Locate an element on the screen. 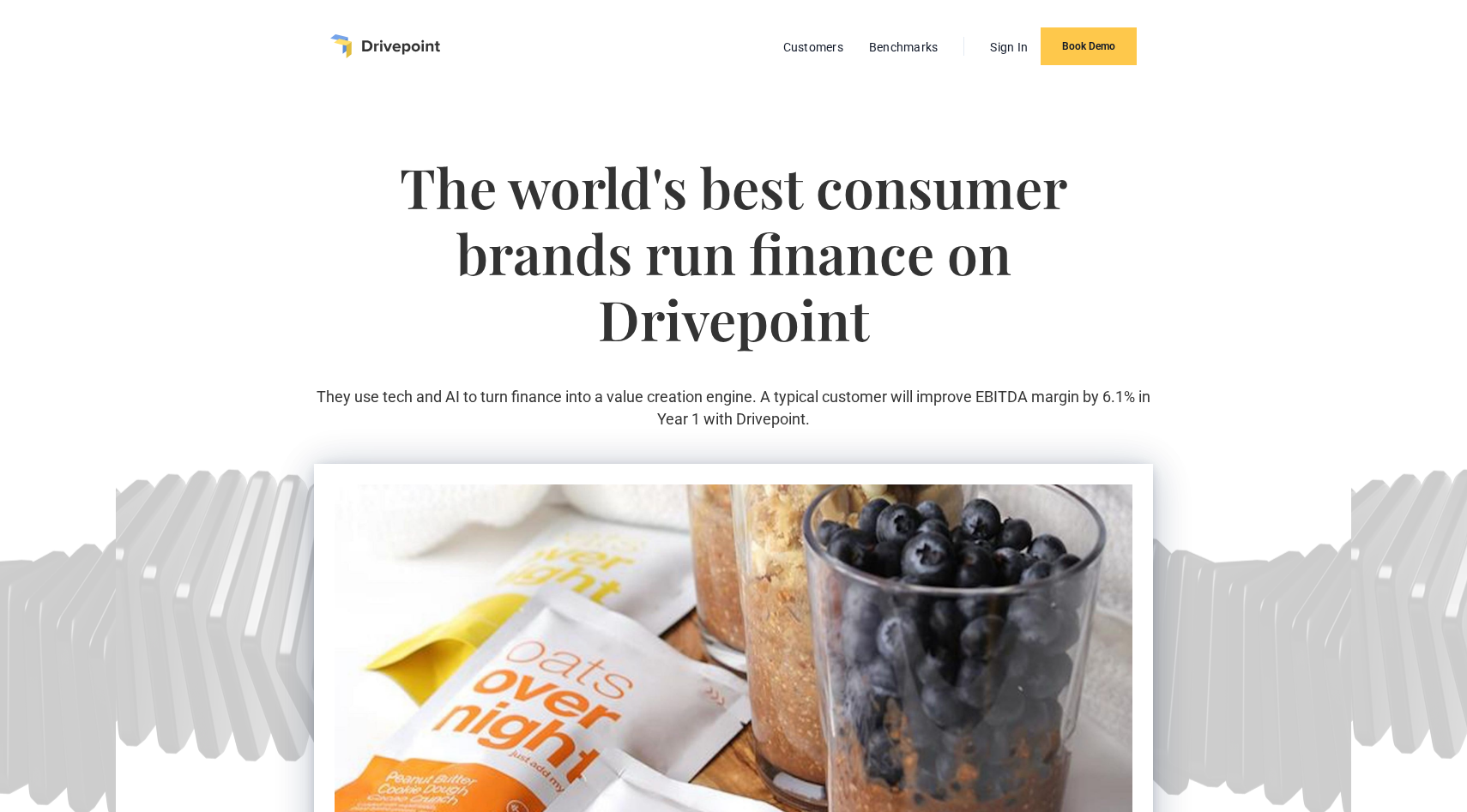 This screenshot has height=812, width=1467. a: Customers is located at coordinates (813, 47).